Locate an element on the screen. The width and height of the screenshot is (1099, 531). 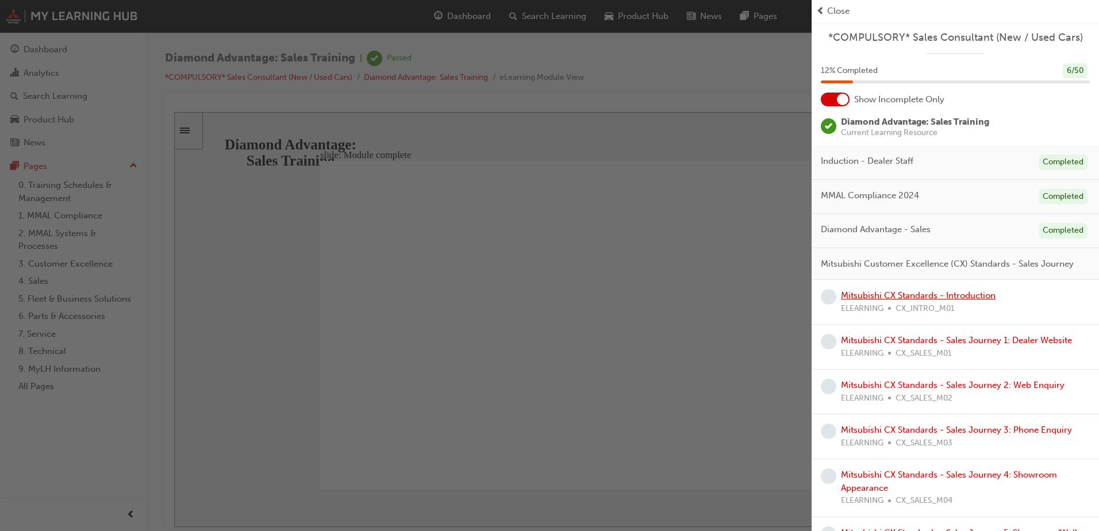
span: Navigation tips is located at coordinates (701, 19).